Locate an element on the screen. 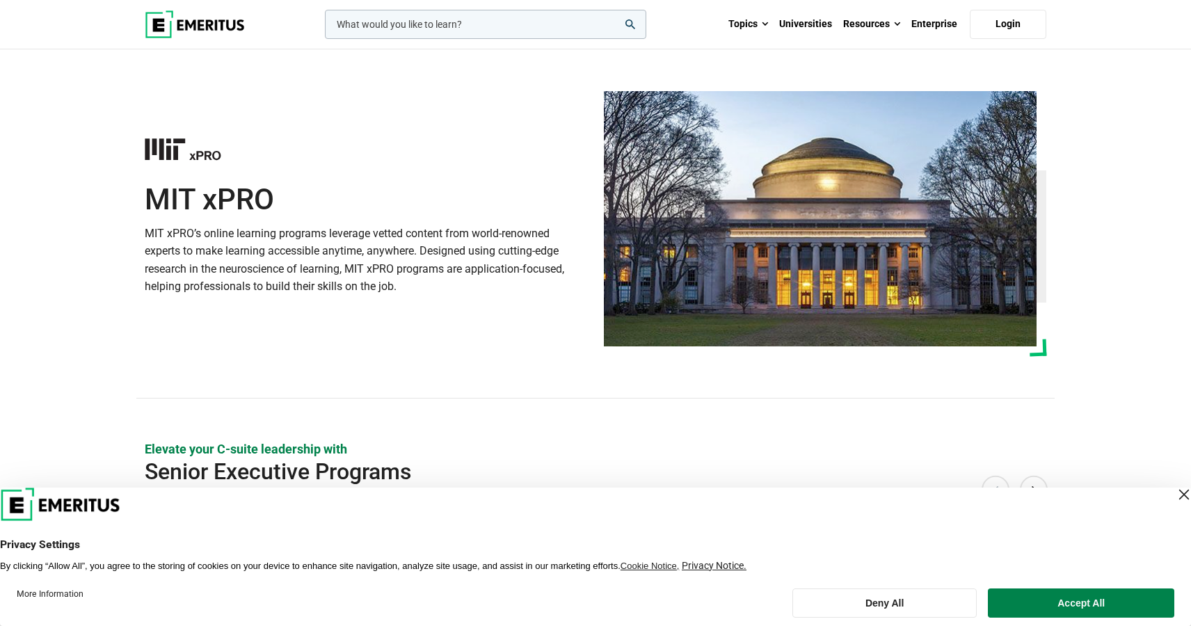 The height and width of the screenshot is (626, 1191). h2: Senior Executive Programs is located at coordinates (550, 472).